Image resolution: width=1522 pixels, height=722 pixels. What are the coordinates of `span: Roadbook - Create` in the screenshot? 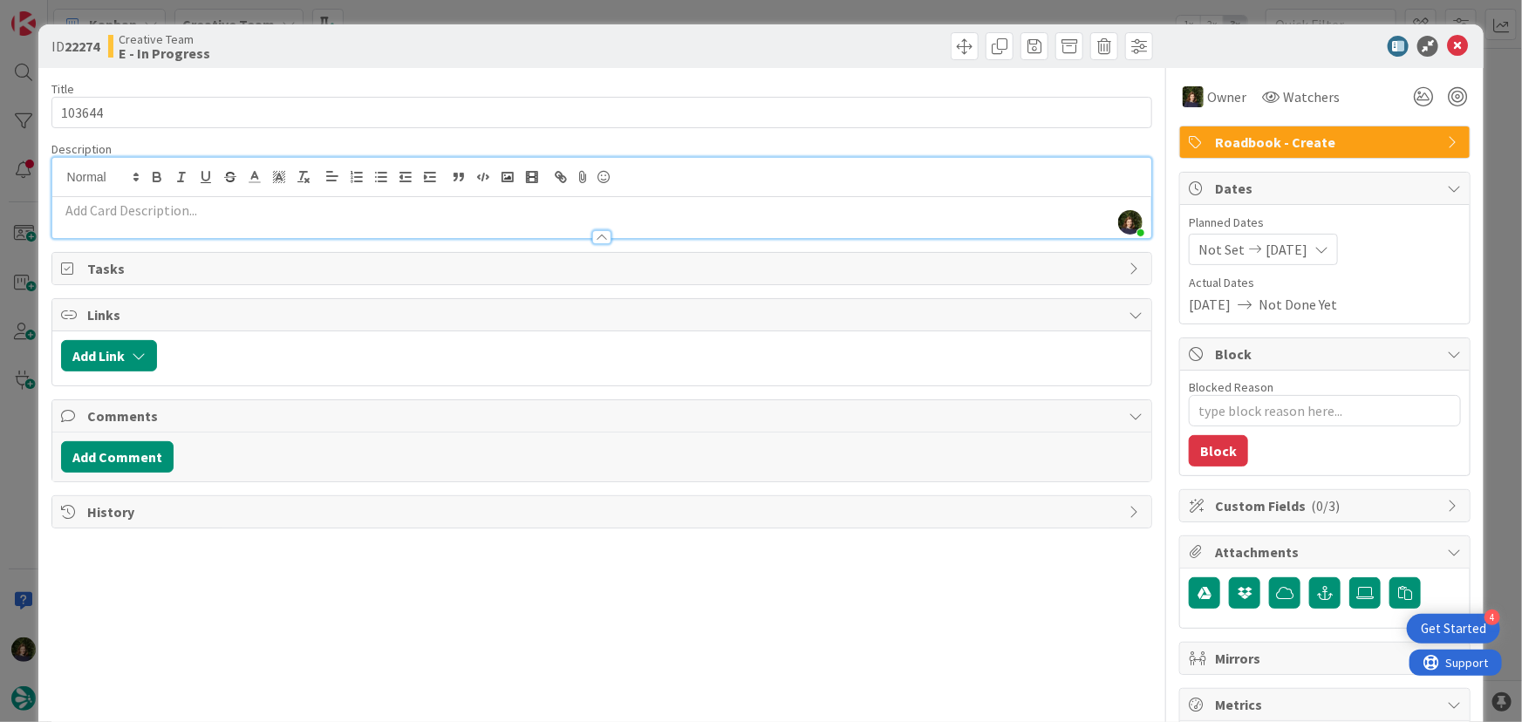 It's located at (1326, 142).